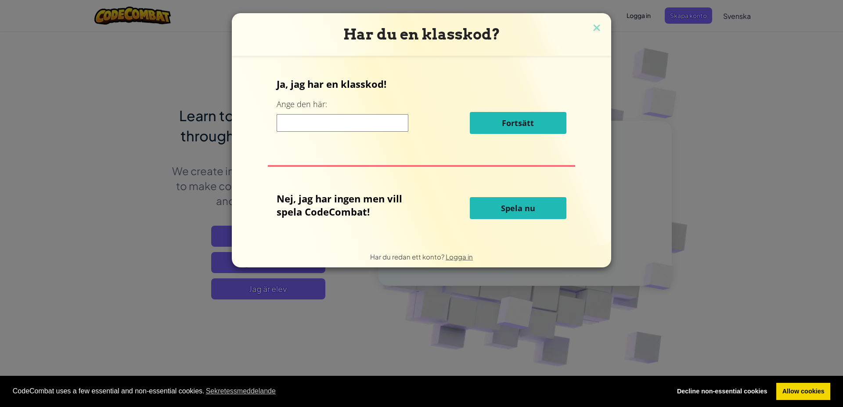  I want to click on a: deny cookies, so click(722, 392).